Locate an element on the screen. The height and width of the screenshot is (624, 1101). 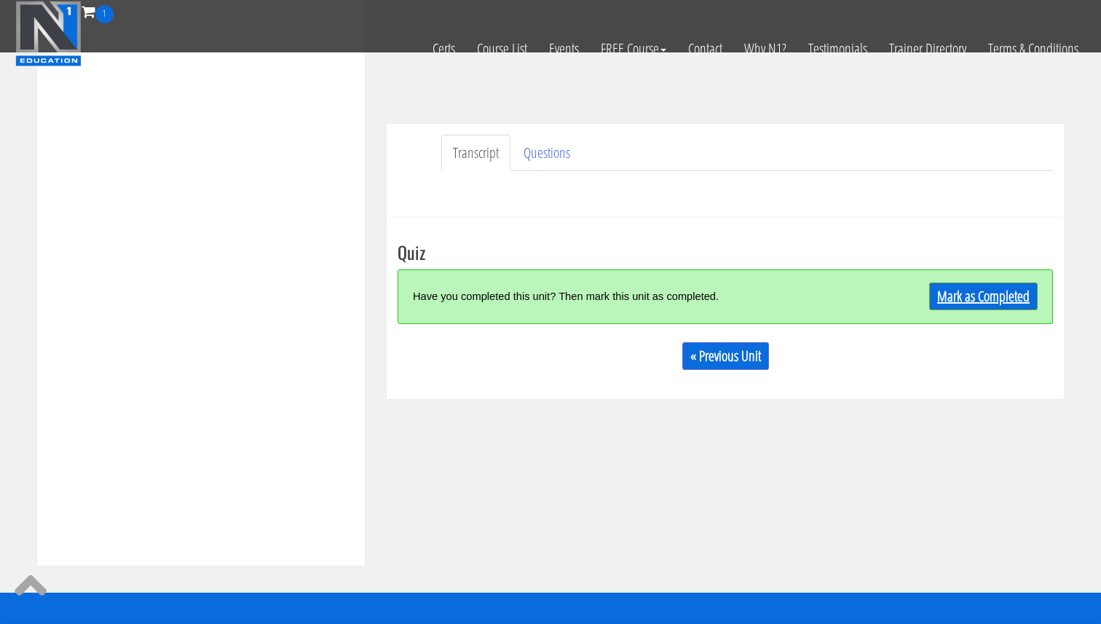
a: Course List is located at coordinates (502, 49).